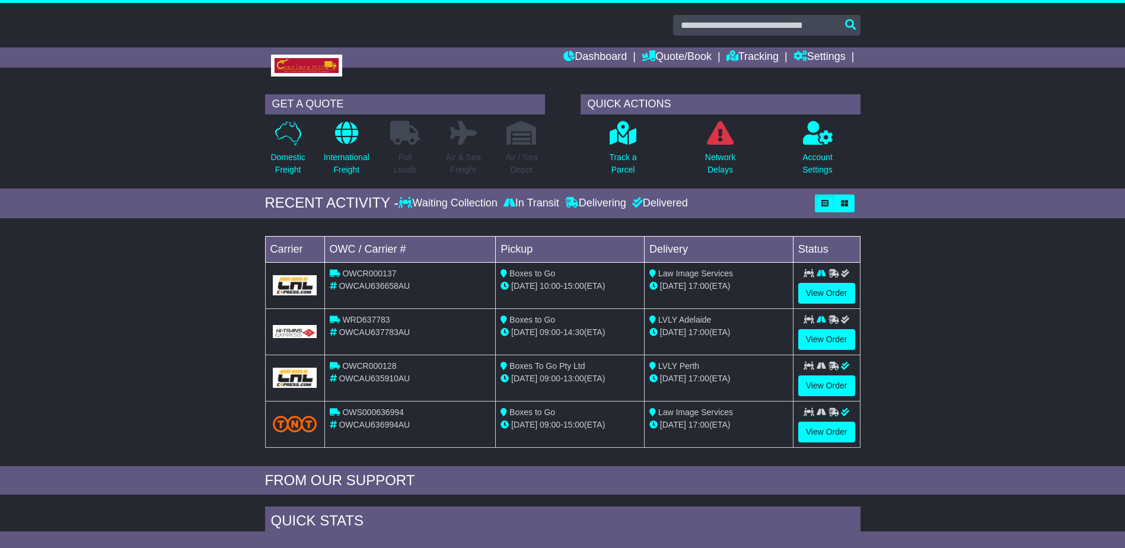 The height and width of the screenshot is (548, 1125). Describe the element at coordinates (573, 332) in the screenshot. I see `span: 14:30` at that location.